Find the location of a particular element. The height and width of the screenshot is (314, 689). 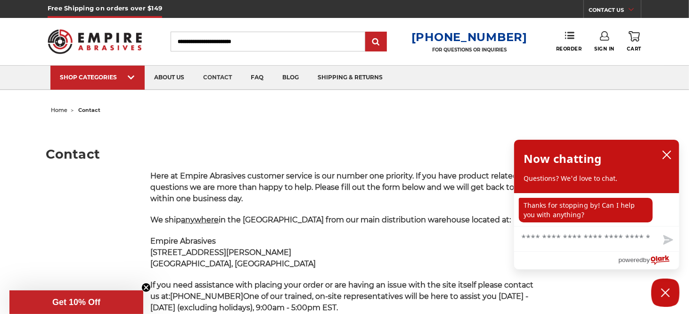

button: Send message is located at coordinates (668, 240).